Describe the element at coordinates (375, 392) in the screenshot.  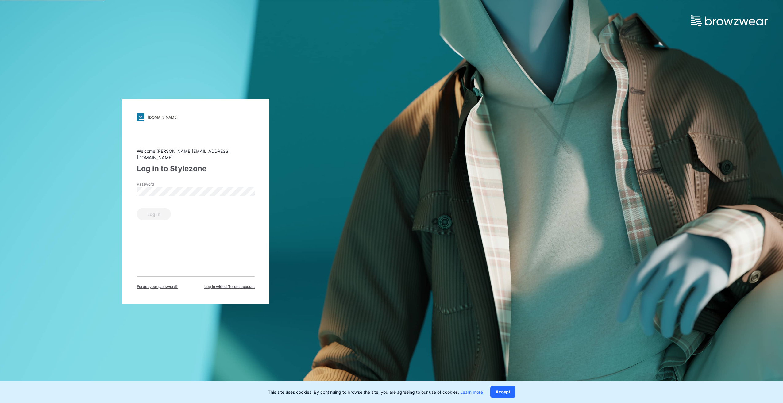
I see `p: This site uses cookies. By continuing to browse the site, you are agreeing to our use of cookies.` at that location.